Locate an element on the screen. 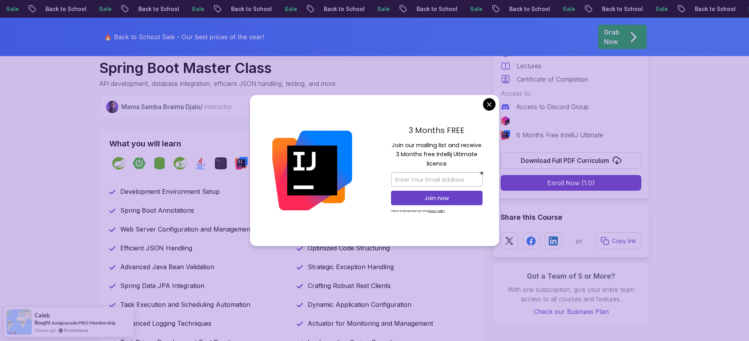 This screenshot has width=749, height=341. a: Amigoscode PRO Membership is located at coordinates (83, 323).